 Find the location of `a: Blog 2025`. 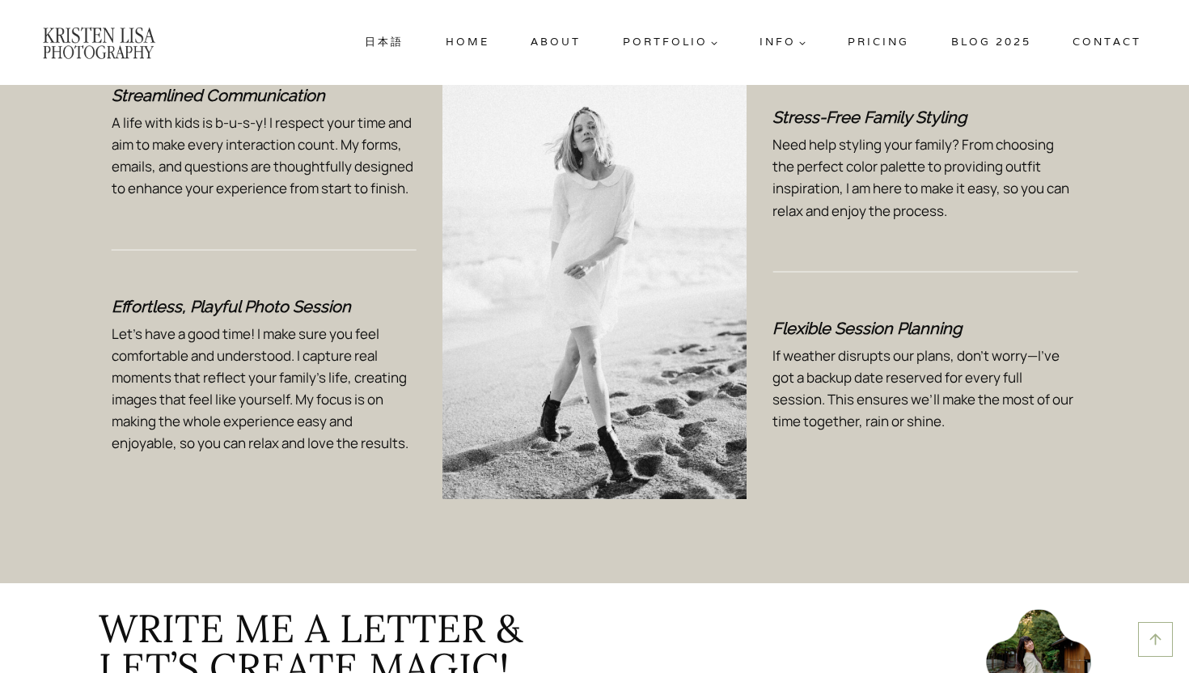

a: Blog 2025 is located at coordinates (991, 42).